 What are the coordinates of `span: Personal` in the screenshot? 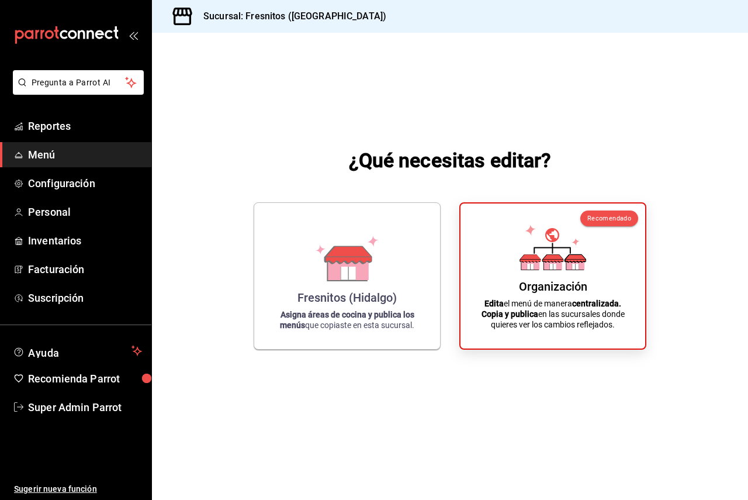 It's located at (85, 212).